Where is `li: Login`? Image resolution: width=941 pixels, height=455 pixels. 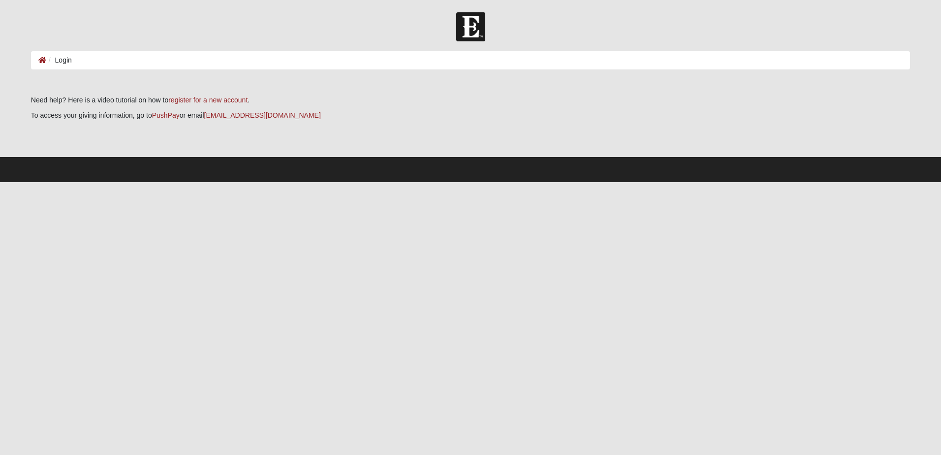
li: Login is located at coordinates (59, 60).